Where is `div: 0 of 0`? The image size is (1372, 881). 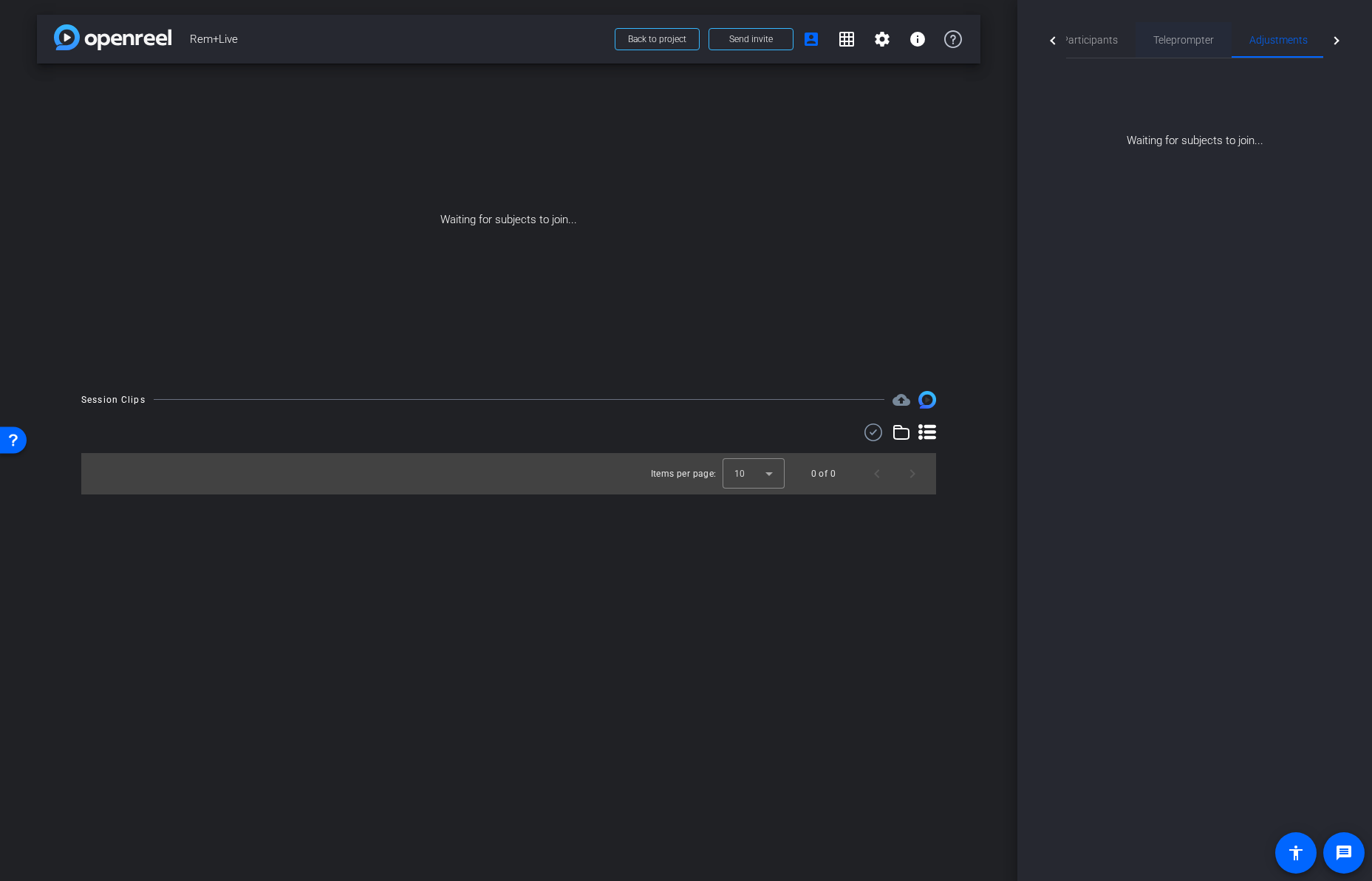 div: 0 of 0 is located at coordinates (823, 474).